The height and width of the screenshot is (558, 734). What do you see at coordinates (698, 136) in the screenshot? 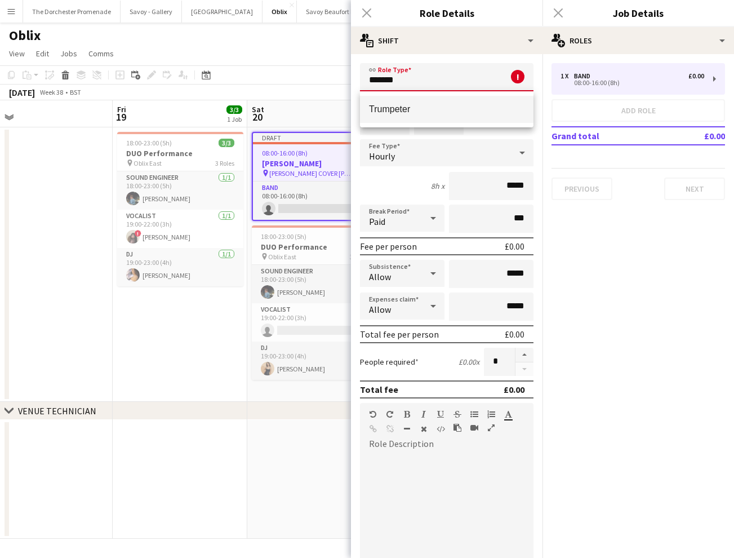
I see `td: £0.00` at bounding box center [698, 136].